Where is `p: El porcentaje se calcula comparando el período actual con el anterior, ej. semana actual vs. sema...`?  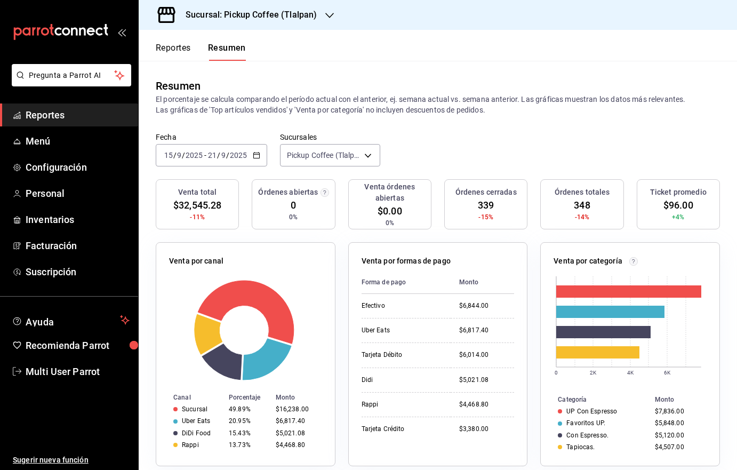
p: El porcentaje se calcula comparando el período actual con el anterior, ej. semana actual vs. sema... is located at coordinates (438, 105).